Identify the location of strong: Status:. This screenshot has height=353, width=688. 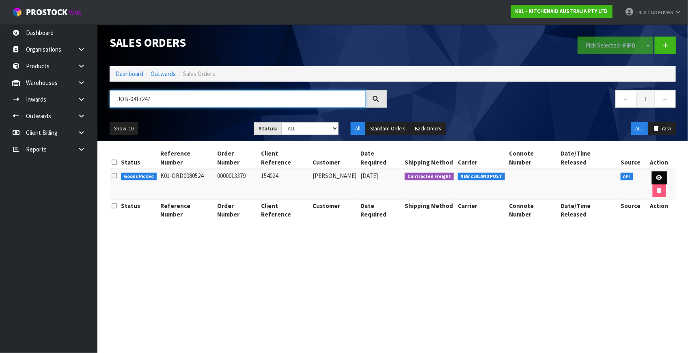
(268, 128).